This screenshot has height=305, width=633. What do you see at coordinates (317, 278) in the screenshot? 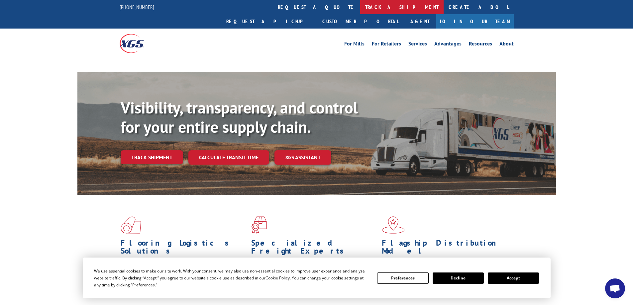
I see `div: Cookie Consent Prompt` at bounding box center [317, 278].